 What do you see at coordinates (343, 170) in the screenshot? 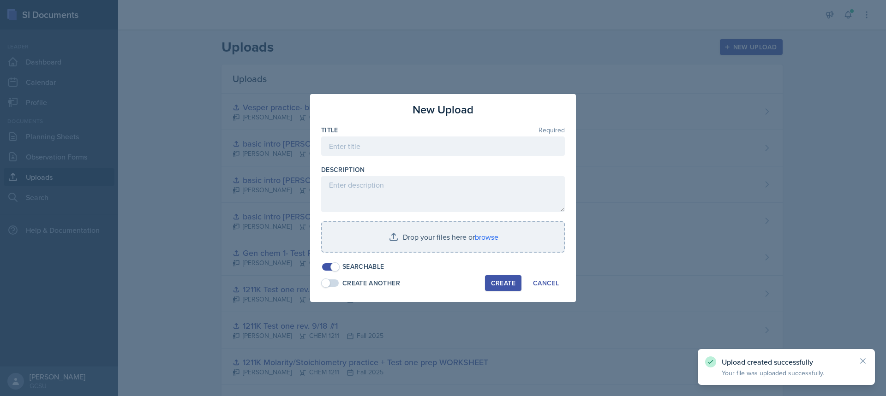
I see `label: Description` at bounding box center [343, 170].